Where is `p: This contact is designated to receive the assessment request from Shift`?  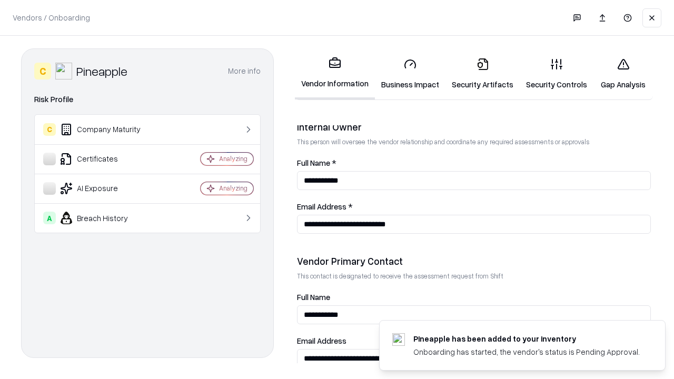 p: This contact is designated to receive the assessment request from Shift is located at coordinates (474, 276).